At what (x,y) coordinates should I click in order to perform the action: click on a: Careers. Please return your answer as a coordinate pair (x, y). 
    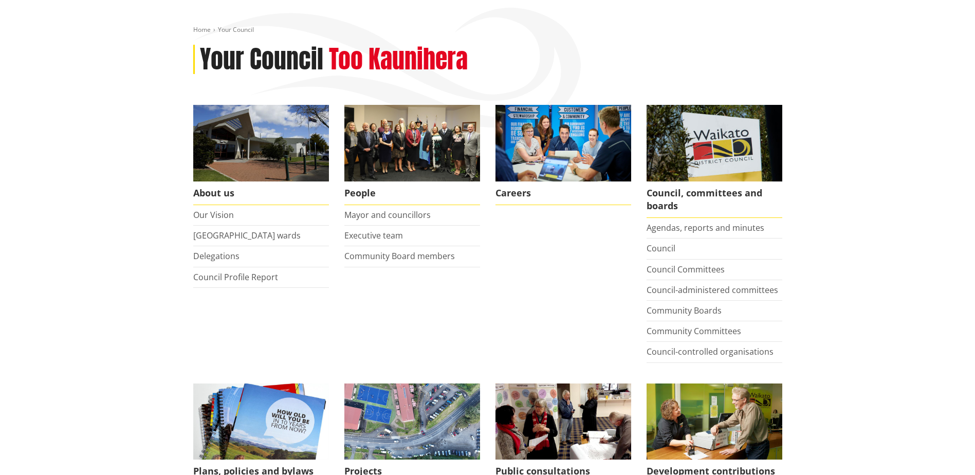
    Looking at the image, I should click on (563, 155).